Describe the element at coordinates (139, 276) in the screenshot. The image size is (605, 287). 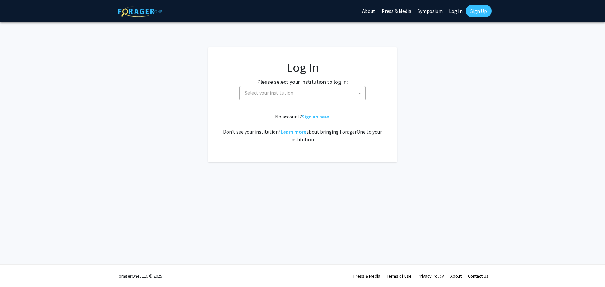
I see `div: ForagerOne, LLC © 2025` at that location.